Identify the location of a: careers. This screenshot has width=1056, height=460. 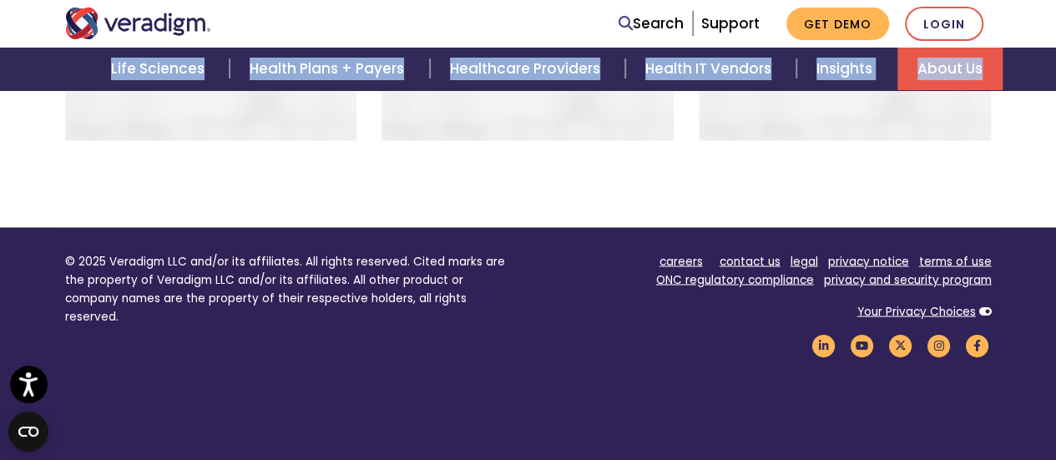
(681, 260).